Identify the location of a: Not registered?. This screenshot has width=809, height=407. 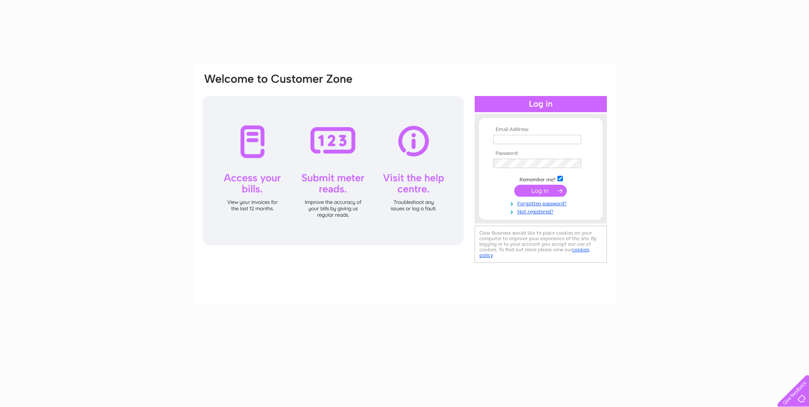
(542, 211).